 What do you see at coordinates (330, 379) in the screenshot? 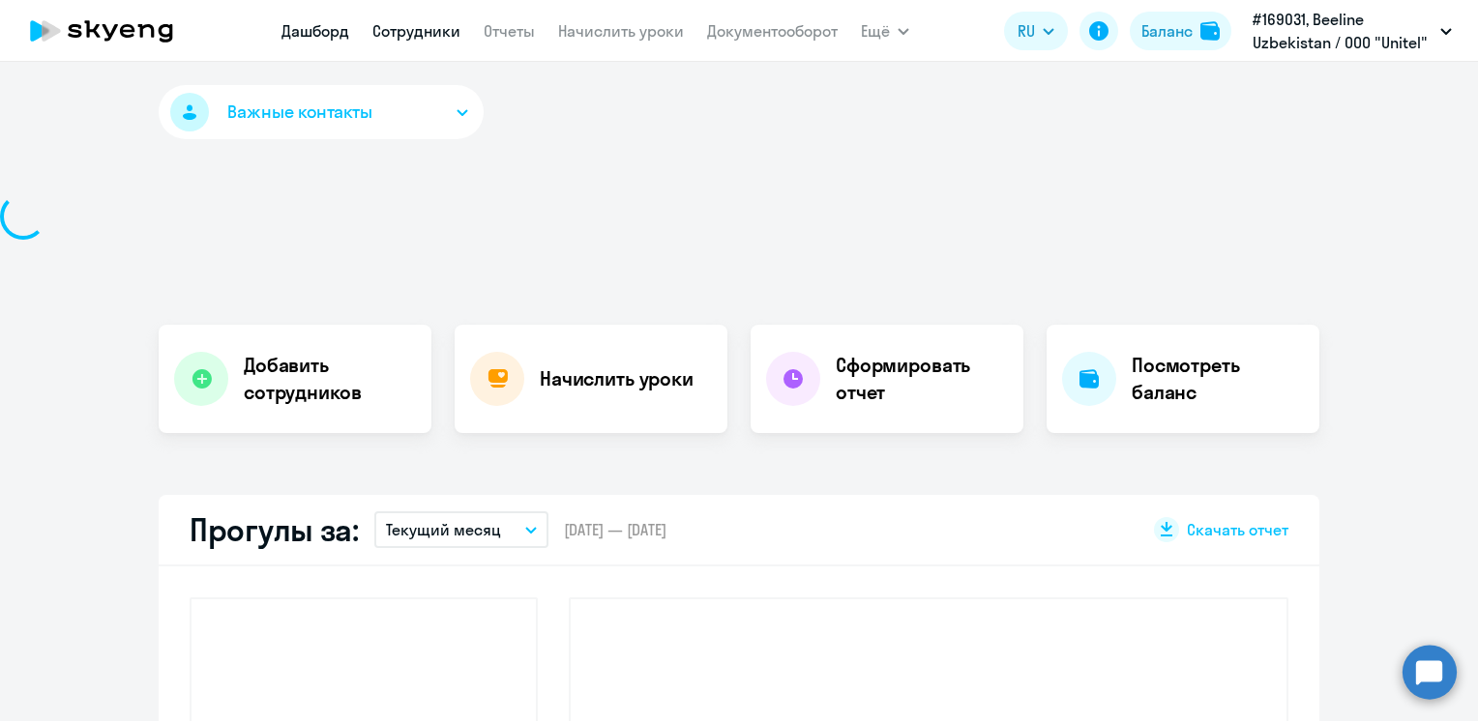
I see `h4: Добавить сотрудников` at bounding box center [330, 379].